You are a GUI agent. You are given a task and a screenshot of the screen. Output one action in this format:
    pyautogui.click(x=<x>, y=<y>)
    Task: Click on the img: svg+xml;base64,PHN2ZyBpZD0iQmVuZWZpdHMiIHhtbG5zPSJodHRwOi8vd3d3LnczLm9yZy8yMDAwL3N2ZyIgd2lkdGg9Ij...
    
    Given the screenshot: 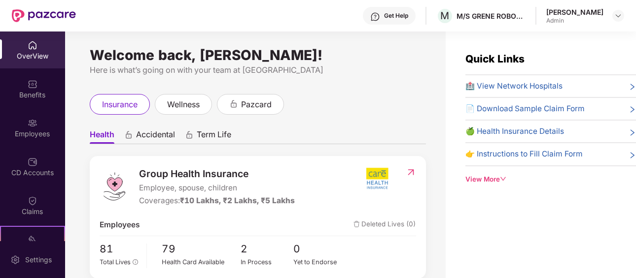 What is the action you would take?
    pyautogui.click(x=33, y=84)
    